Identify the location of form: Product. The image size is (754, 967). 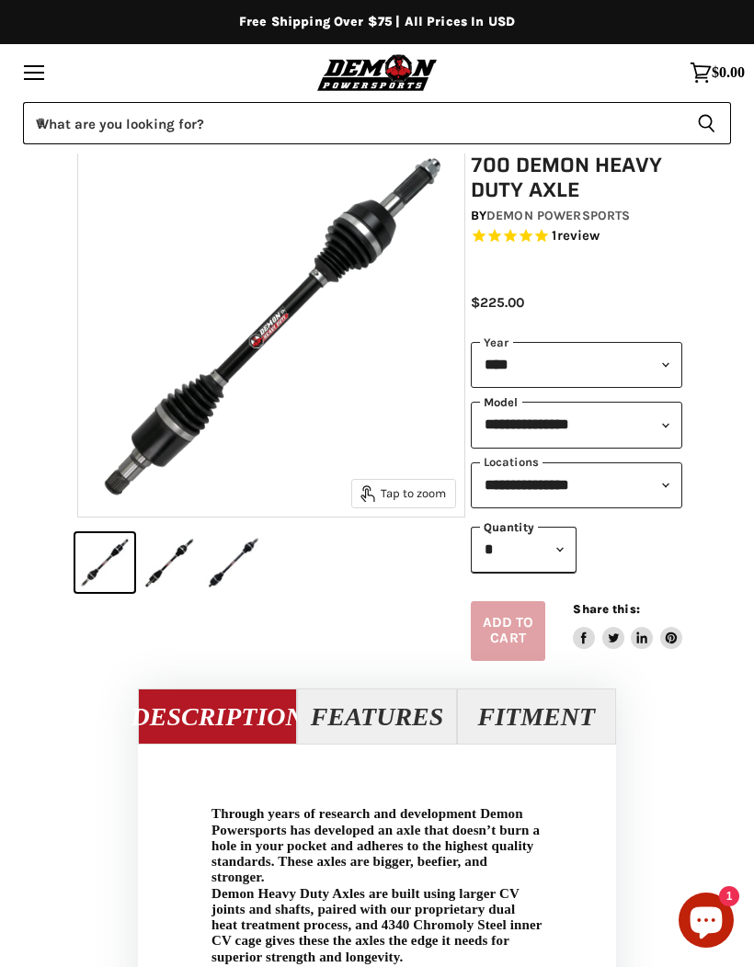
(377, 123).